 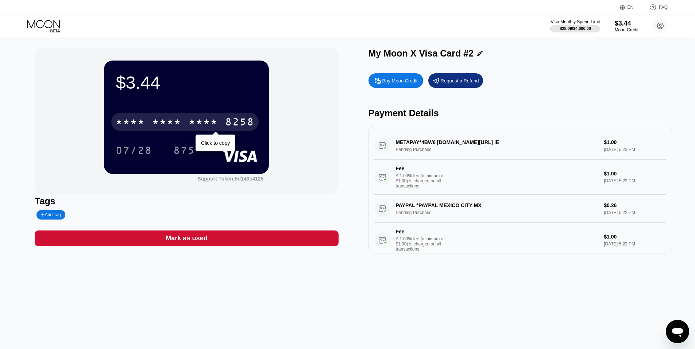 What do you see at coordinates (626, 30) in the screenshot?
I see `div: Moon Credit` at bounding box center [626, 30].